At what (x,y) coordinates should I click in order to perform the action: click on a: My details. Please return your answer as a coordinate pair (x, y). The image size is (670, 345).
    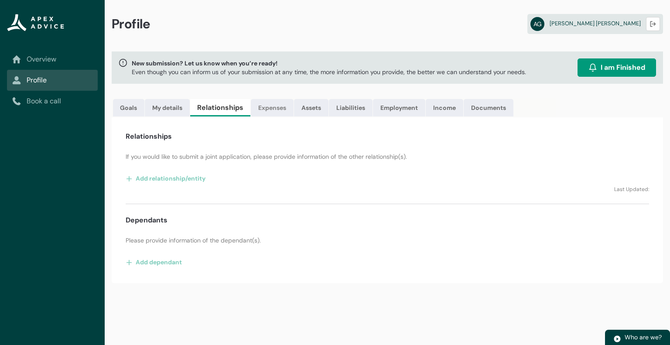
    Looking at the image, I should click on (167, 108).